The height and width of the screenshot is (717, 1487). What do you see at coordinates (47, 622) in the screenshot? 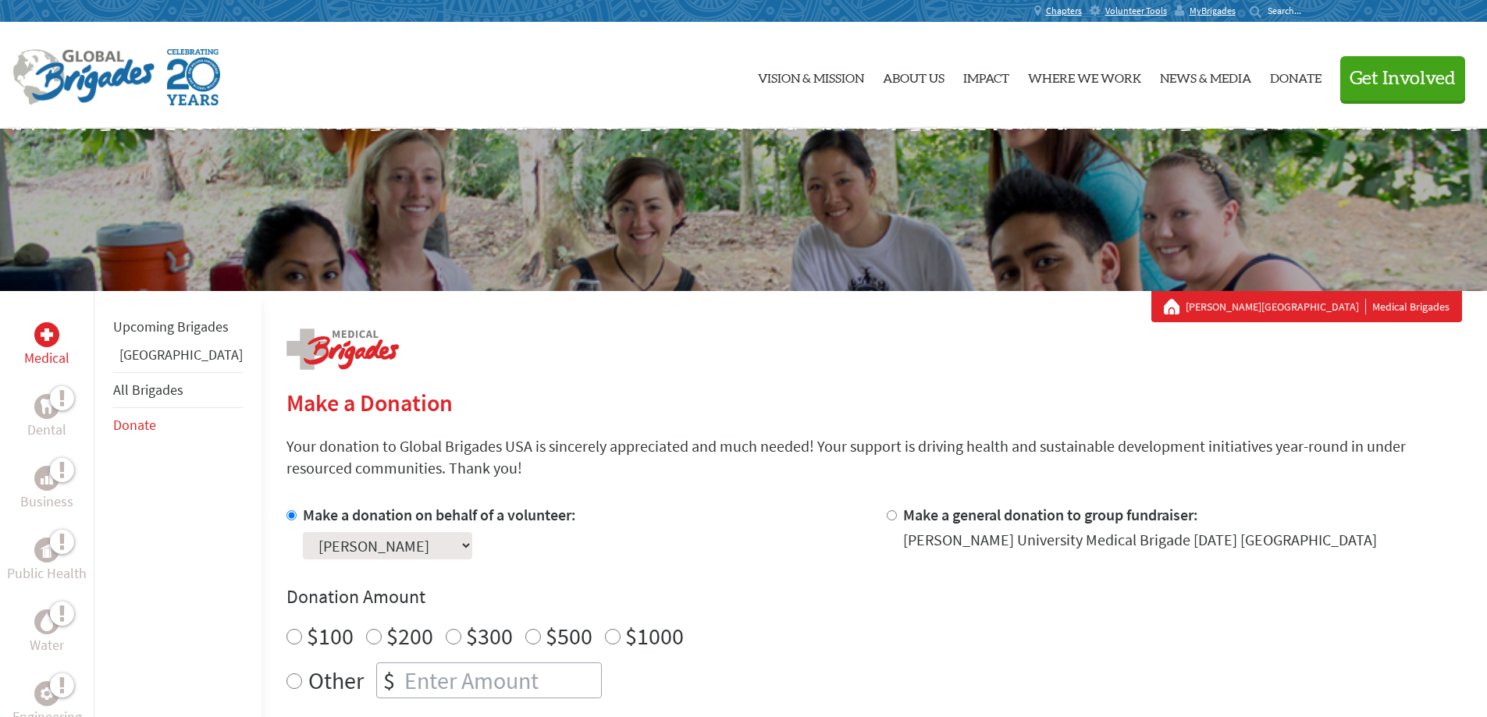
I see `div: Water` at bounding box center [47, 622].